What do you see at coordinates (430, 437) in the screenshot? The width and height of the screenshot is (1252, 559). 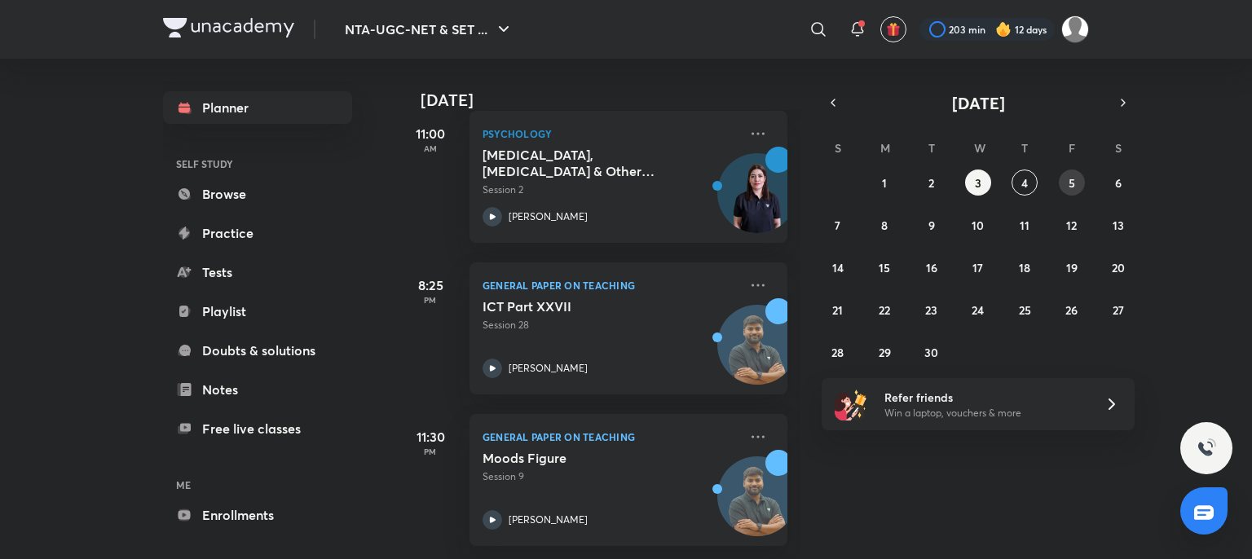 I see `h5: 11:30` at bounding box center [430, 437].